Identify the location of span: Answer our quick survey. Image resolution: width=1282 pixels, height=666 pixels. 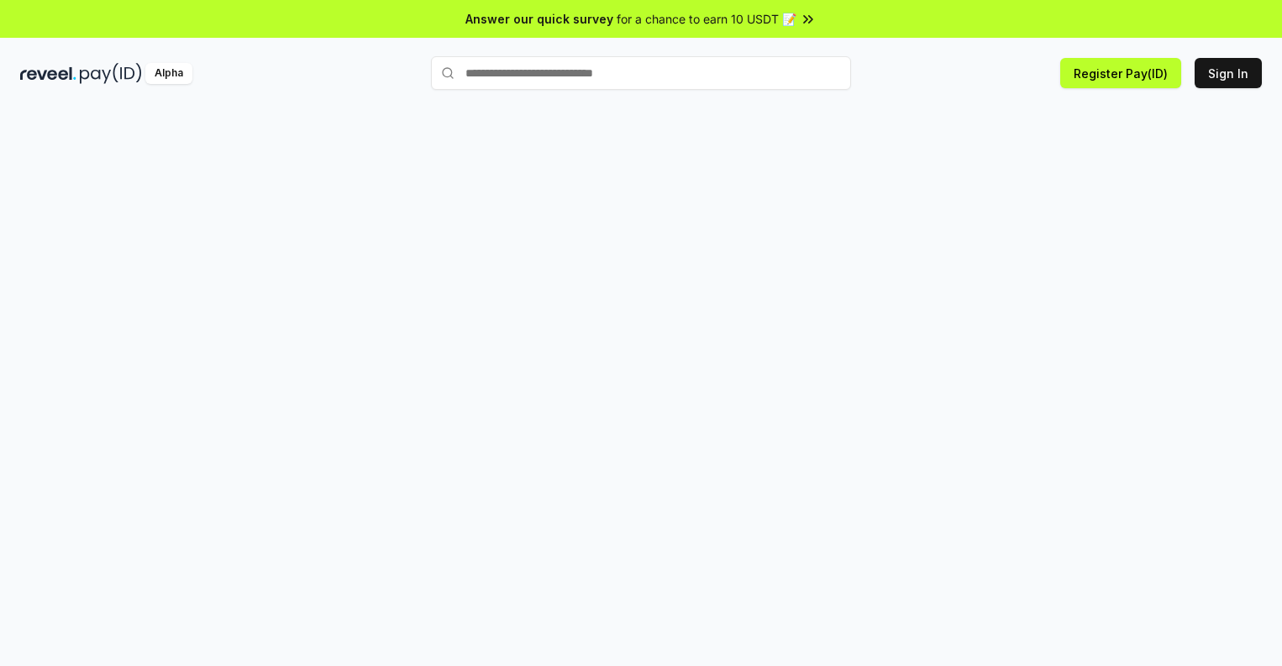
(539, 18).